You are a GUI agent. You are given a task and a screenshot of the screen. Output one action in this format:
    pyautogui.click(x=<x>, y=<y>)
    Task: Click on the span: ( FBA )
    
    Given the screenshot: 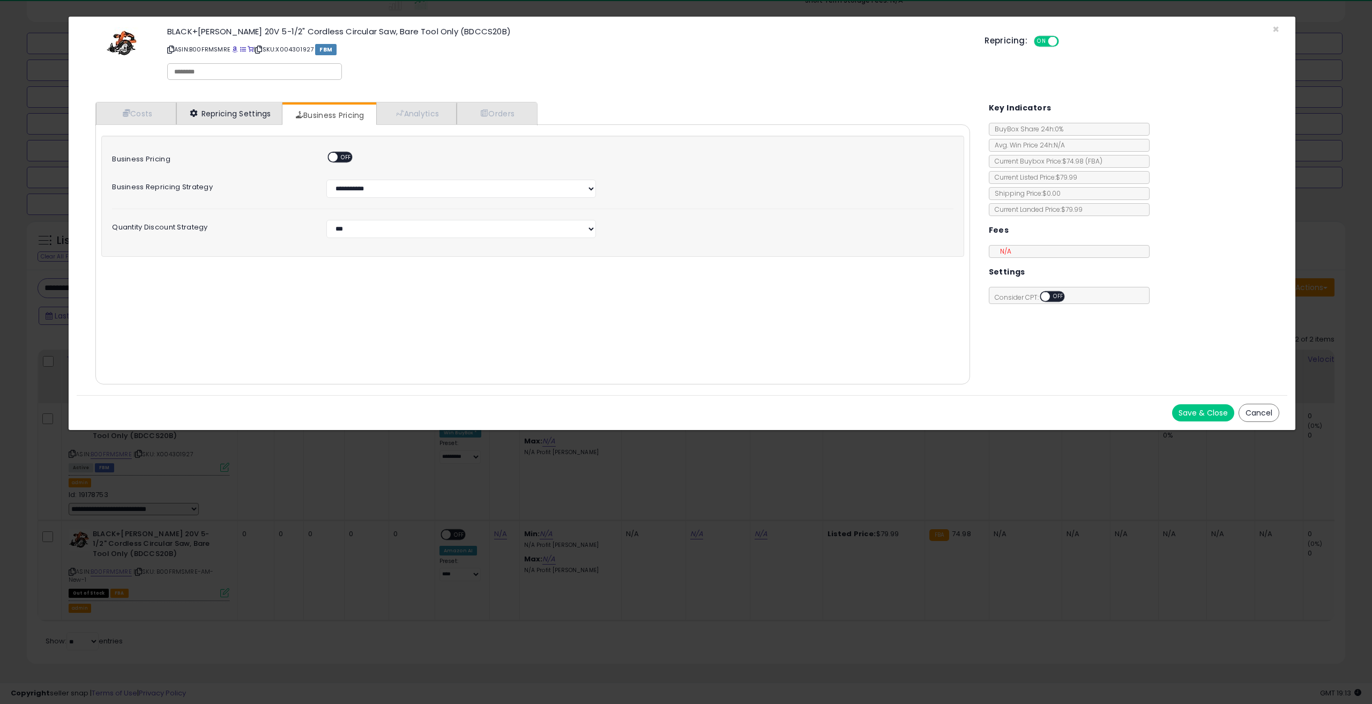 What is the action you would take?
    pyautogui.click(x=1094, y=161)
    